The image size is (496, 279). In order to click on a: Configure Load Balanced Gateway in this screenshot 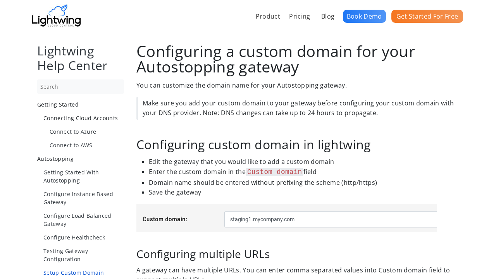, I will do `click(84, 220)`.